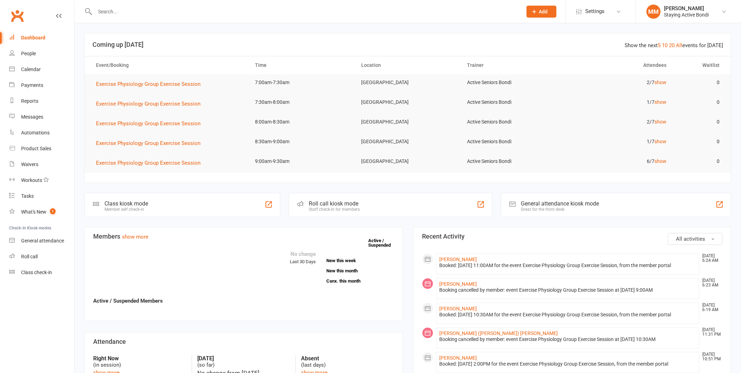 The image size is (741, 373). I want to click on div: Calendar, so click(31, 69).